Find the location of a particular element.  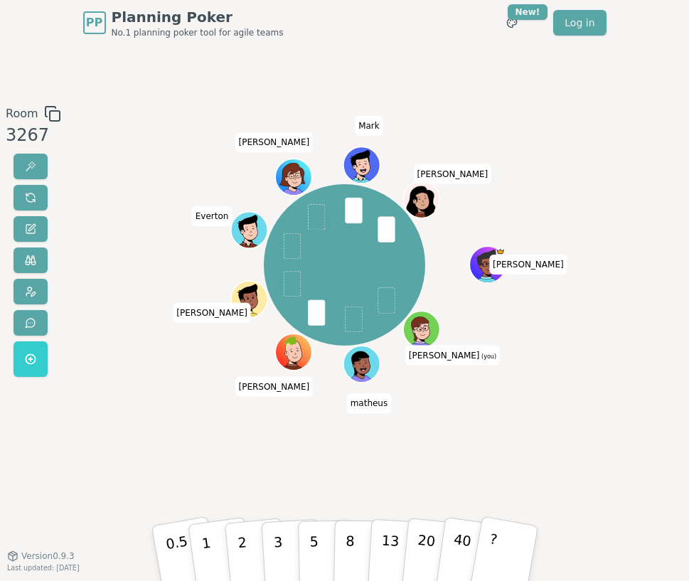

span: Planning Poker is located at coordinates (198, 17).